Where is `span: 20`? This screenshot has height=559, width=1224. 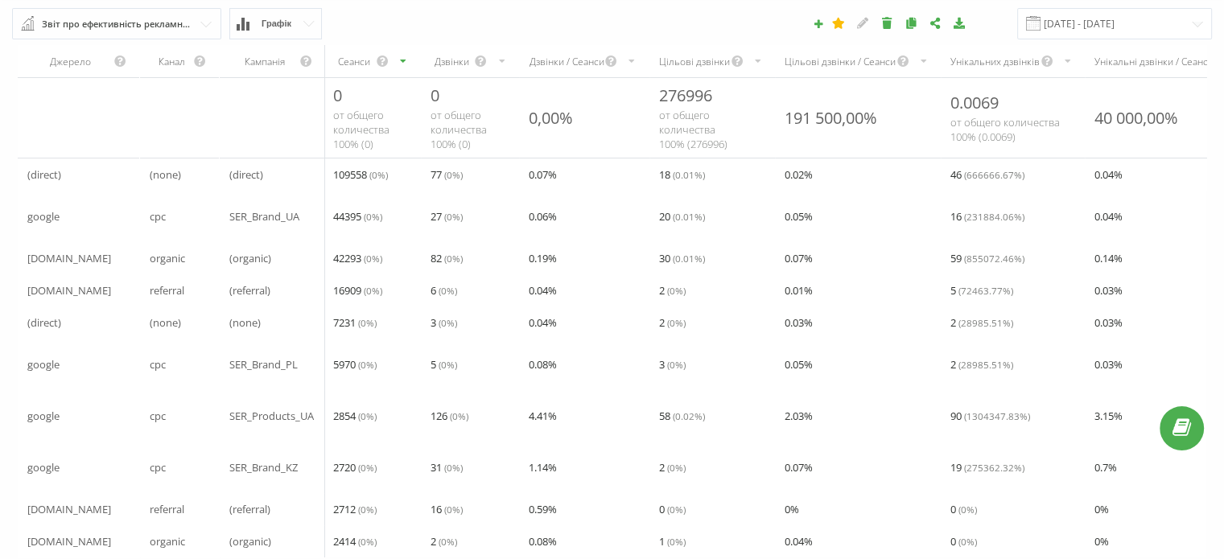
span: 20 is located at coordinates (682, 216).